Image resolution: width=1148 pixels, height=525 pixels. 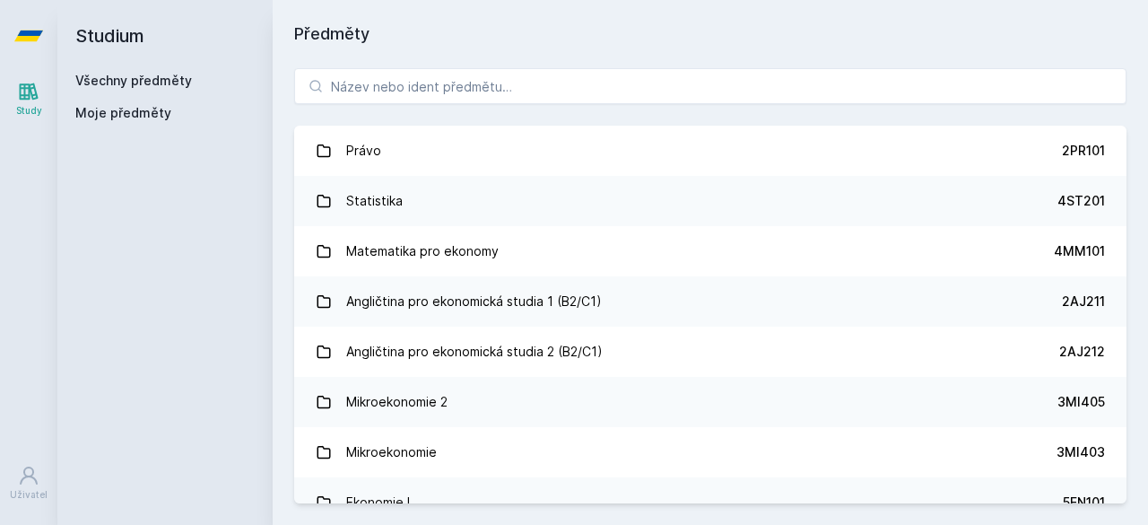 I want to click on div: Mikroekonomie, so click(x=391, y=452).